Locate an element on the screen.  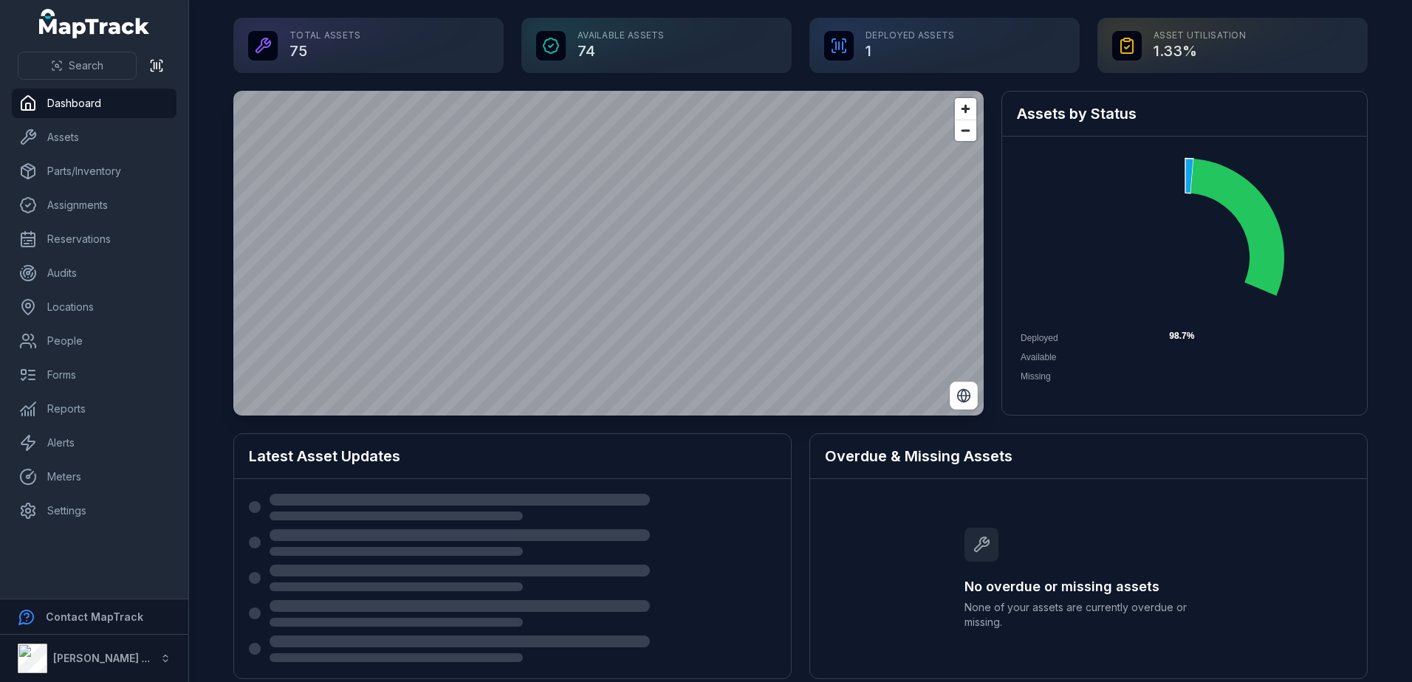
h3: No overdue or missing assets is located at coordinates (1088, 587).